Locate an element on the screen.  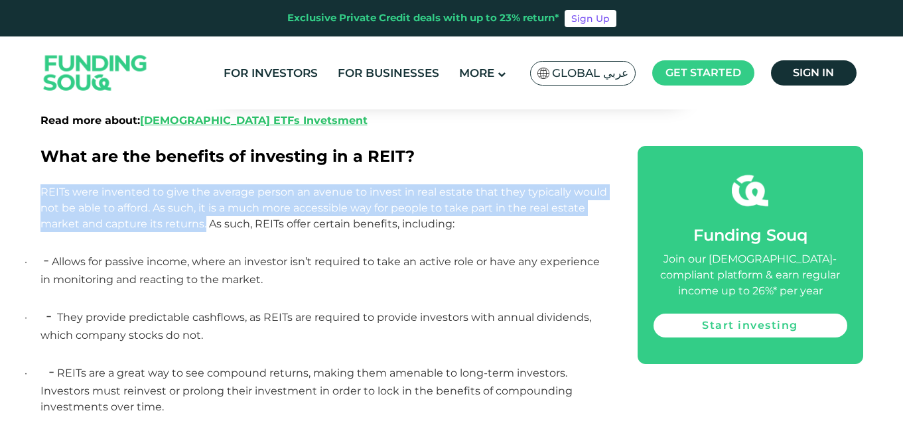
span: Allows for passive income, where an investor isn’t required to take an active role or have any ex... is located at coordinates (320, 271).